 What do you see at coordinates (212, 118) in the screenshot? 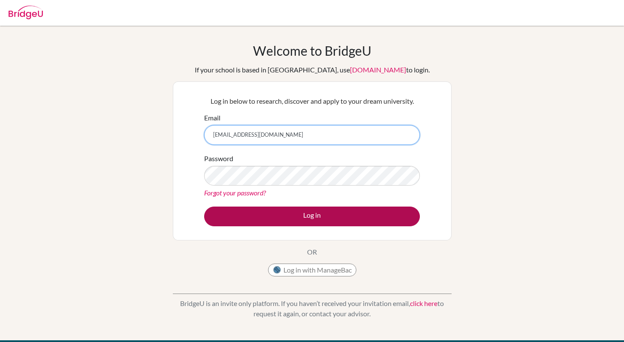
I see `label: Email` at bounding box center [212, 118].